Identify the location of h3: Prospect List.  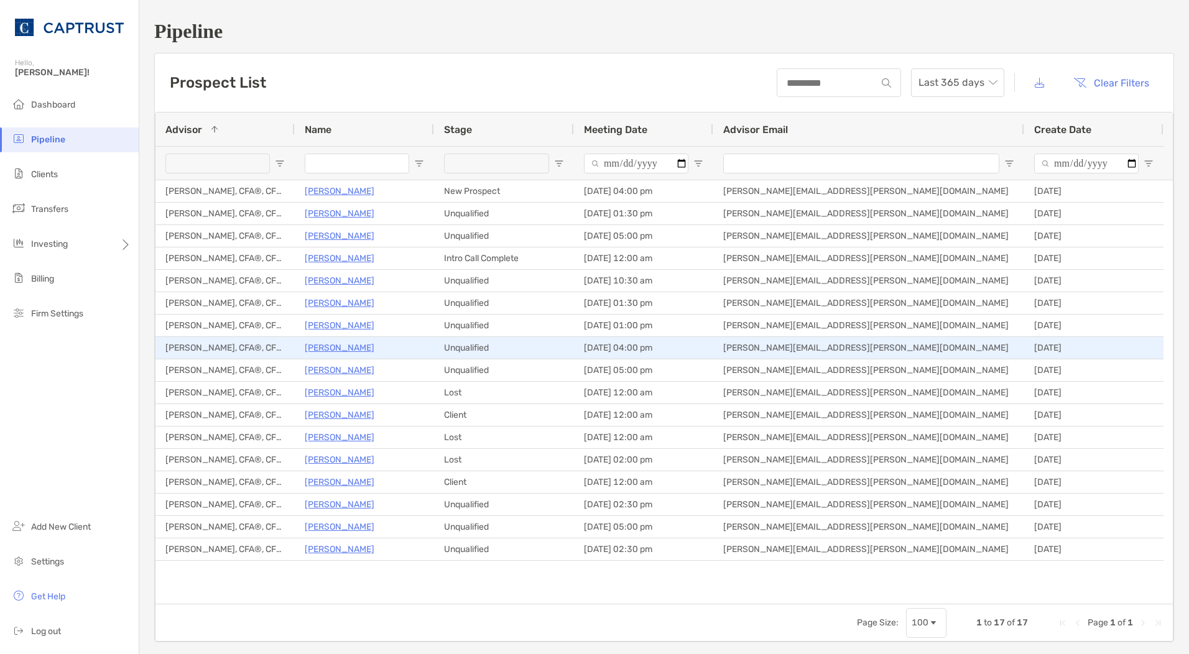
(218, 83).